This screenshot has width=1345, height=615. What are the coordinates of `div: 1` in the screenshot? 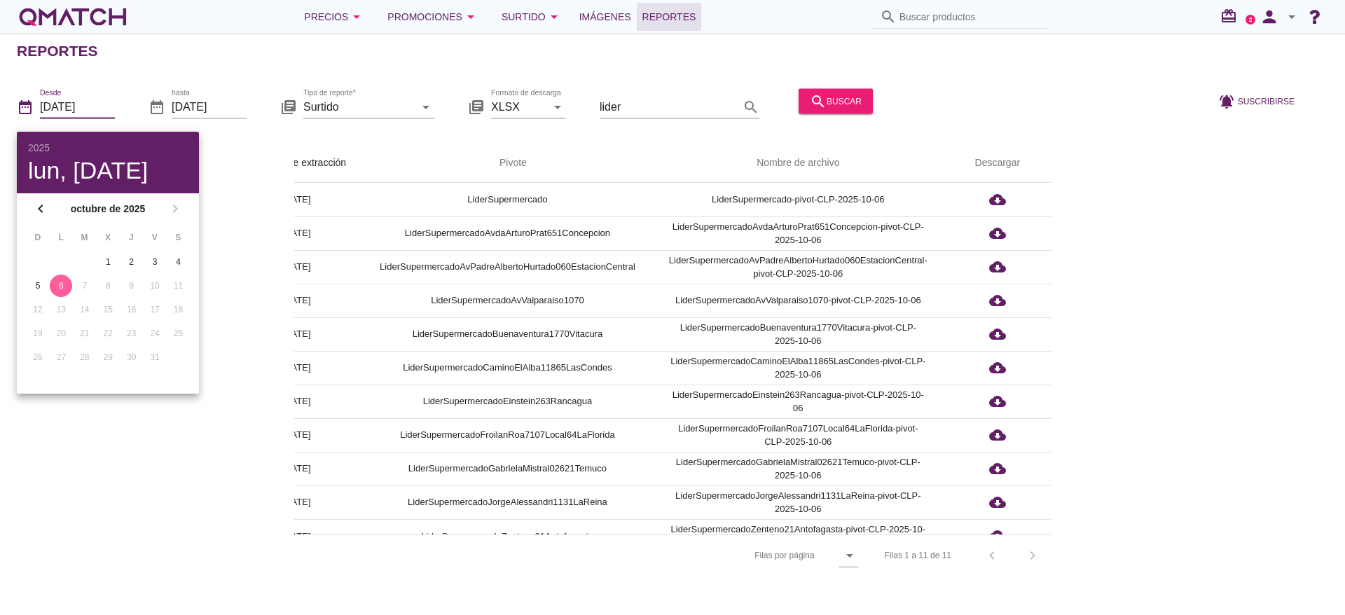 It's located at (108, 262).